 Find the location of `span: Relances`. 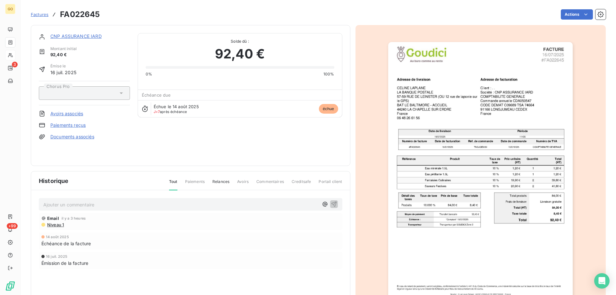

span: Relances is located at coordinates (221, 184).